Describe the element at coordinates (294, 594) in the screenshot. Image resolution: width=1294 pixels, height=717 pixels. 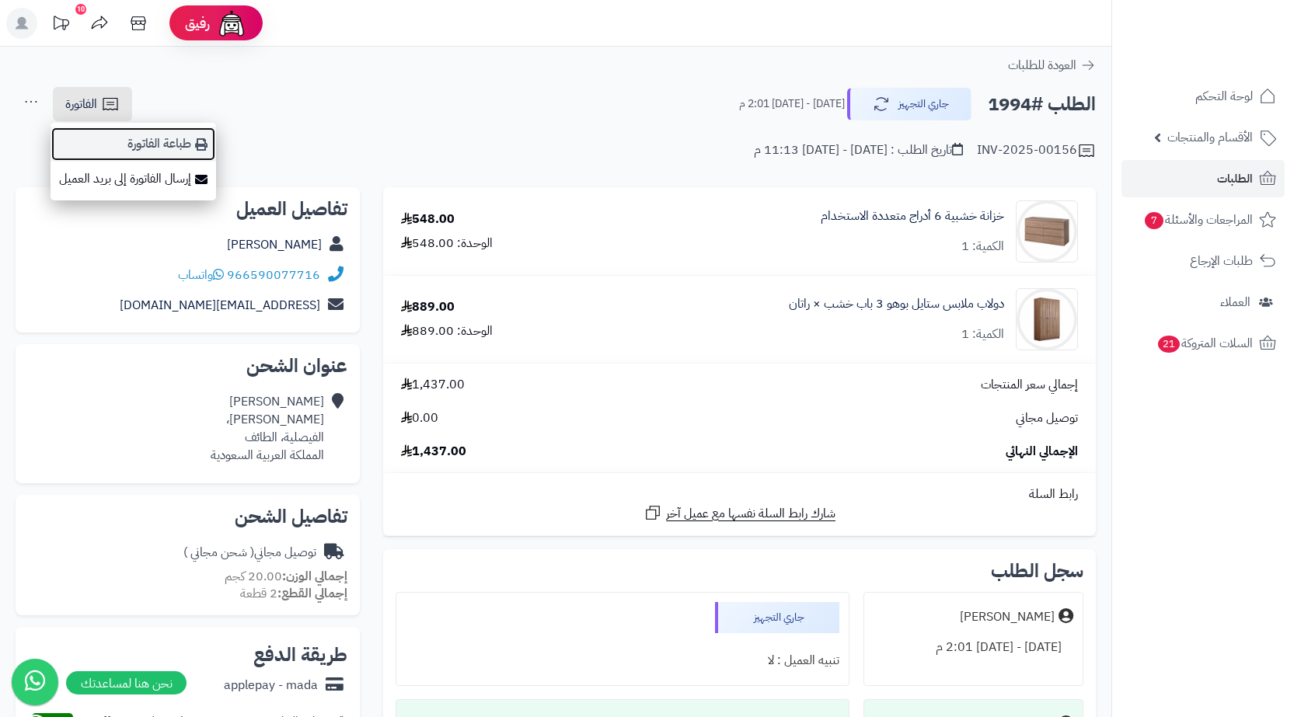
I see `small: 2 قطعة` at that location.